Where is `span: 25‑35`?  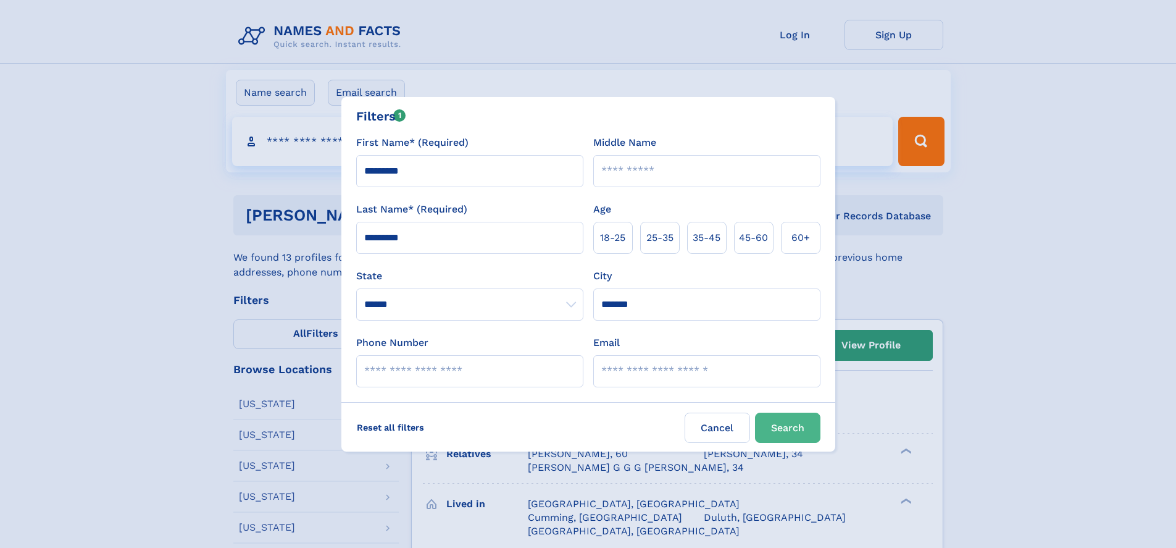
span: 25‑35 is located at coordinates (660, 238).